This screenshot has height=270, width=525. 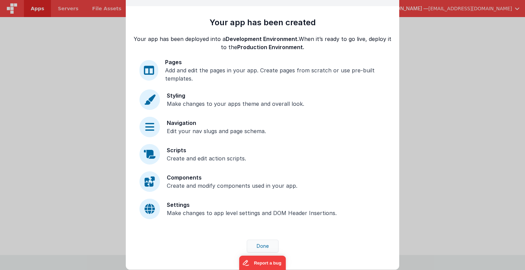 What do you see at coordinates (252, 205) in the screenshot?
I see `div: Settings` at bounding box center [252, 205].